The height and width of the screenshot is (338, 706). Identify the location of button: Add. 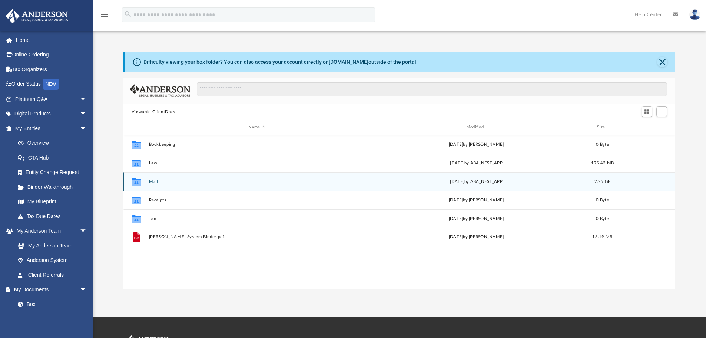
(662, 112).